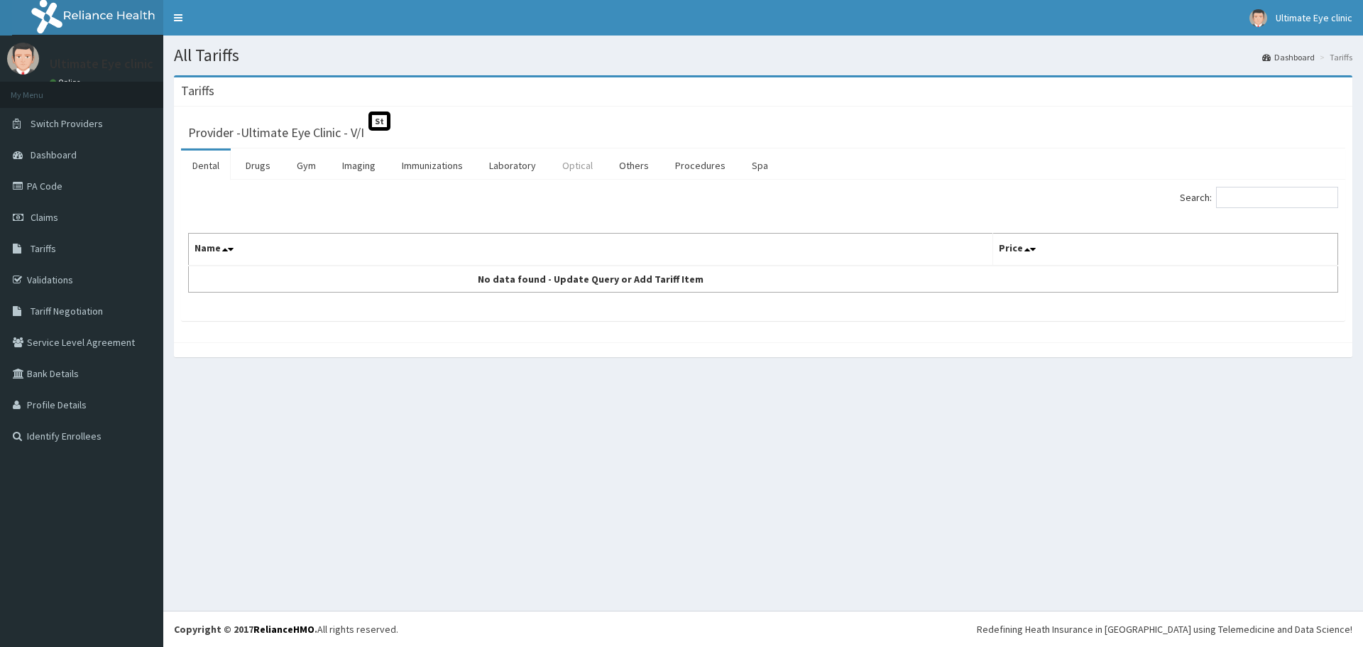  I want to click on a: Laboratory, so click(513, 165).